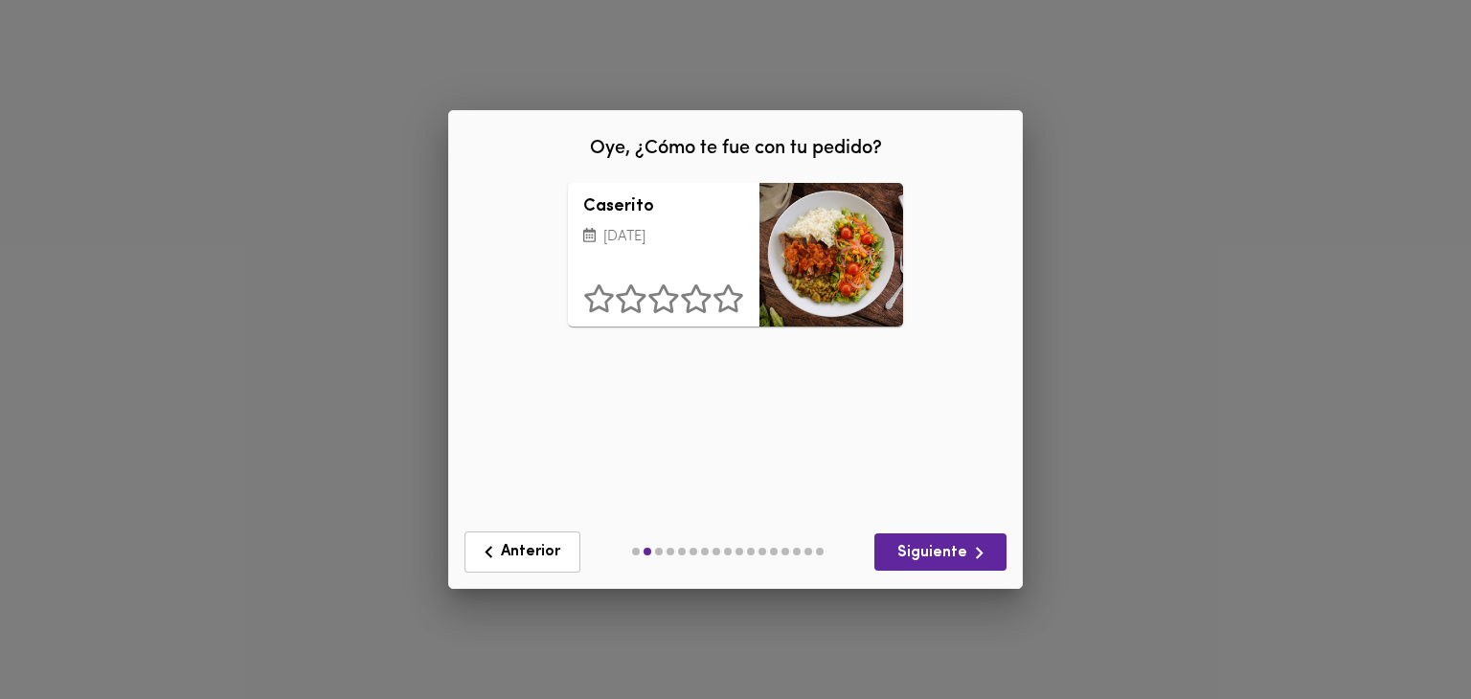 The image size is (1471, 699). Describe the element at coordinates (941, 552) in the screenshot. I see `button: Siguiente` at that location.